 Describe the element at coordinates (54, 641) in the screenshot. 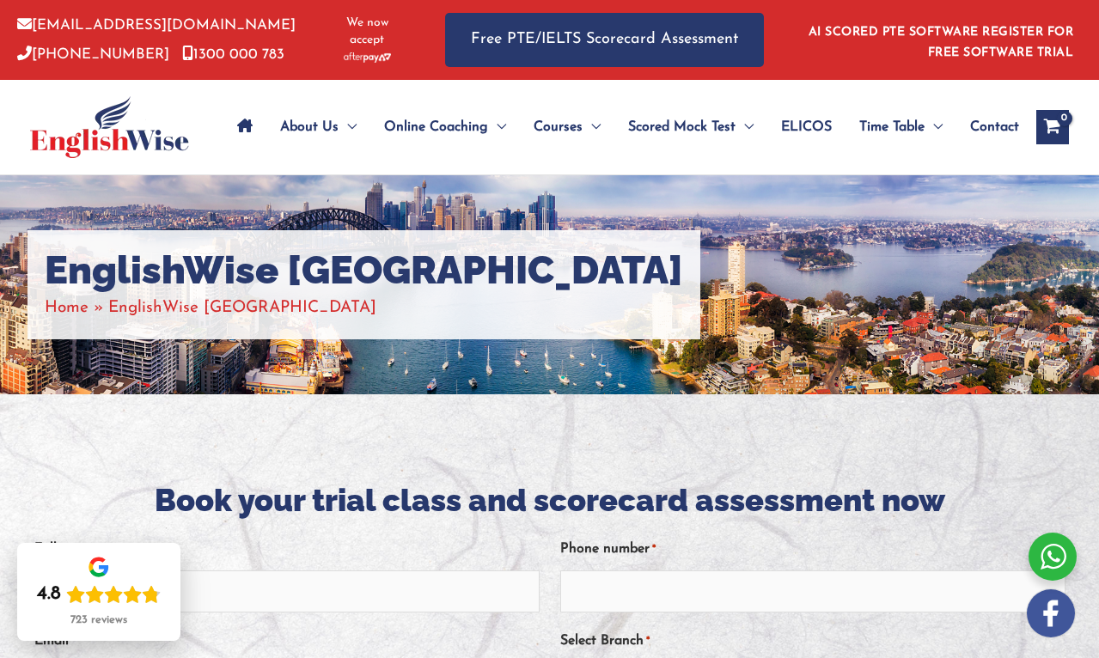

I see `label: Email` at that location.